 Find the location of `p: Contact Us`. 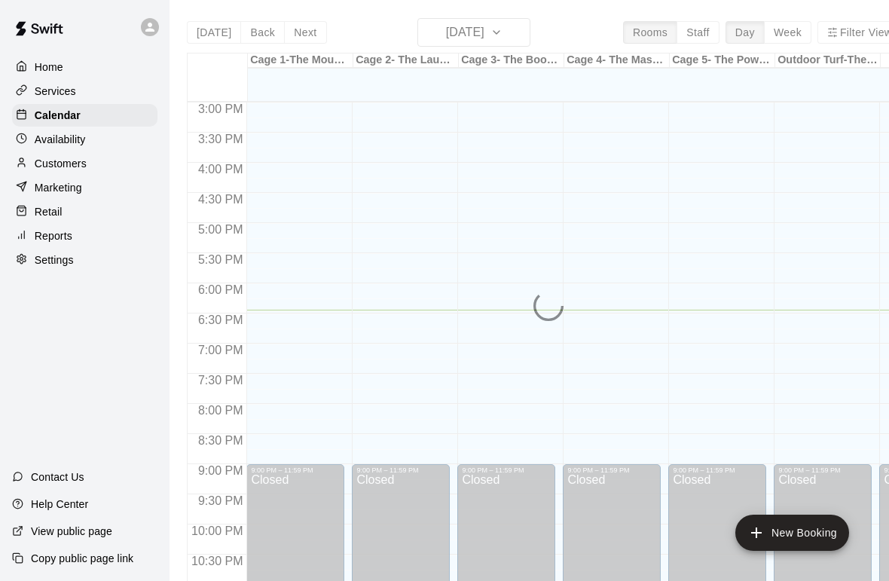

p: Contact Us is located at coordinates (57, 477).